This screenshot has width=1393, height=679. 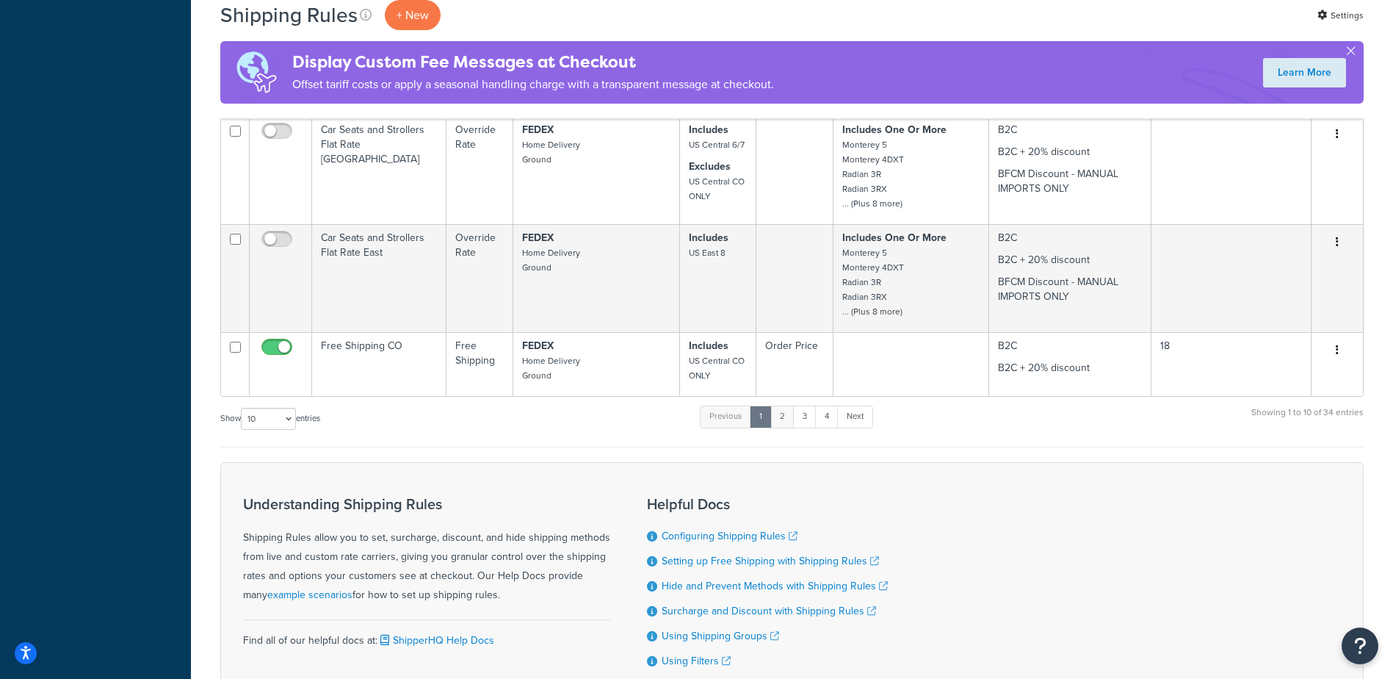 I want to click on p: Offset tariff costs or apply a seasonal handling charge with a transparent message at checkout., so click(x=533, y=84).